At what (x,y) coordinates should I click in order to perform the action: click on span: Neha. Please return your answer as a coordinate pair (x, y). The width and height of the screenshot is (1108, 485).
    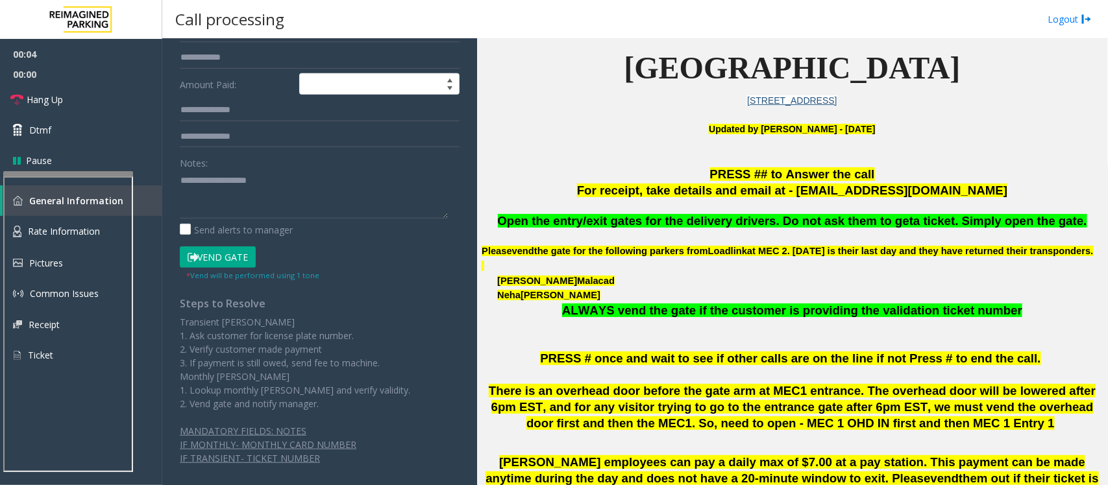
    Looking at the image, I should click on (509, 295).